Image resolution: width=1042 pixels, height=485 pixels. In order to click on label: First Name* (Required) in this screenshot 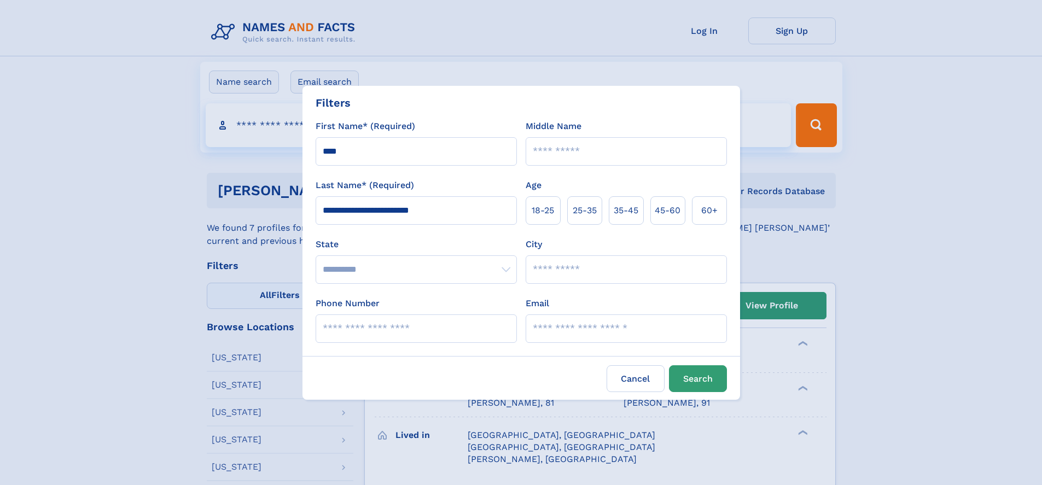, I will do `click(366, 126)`.